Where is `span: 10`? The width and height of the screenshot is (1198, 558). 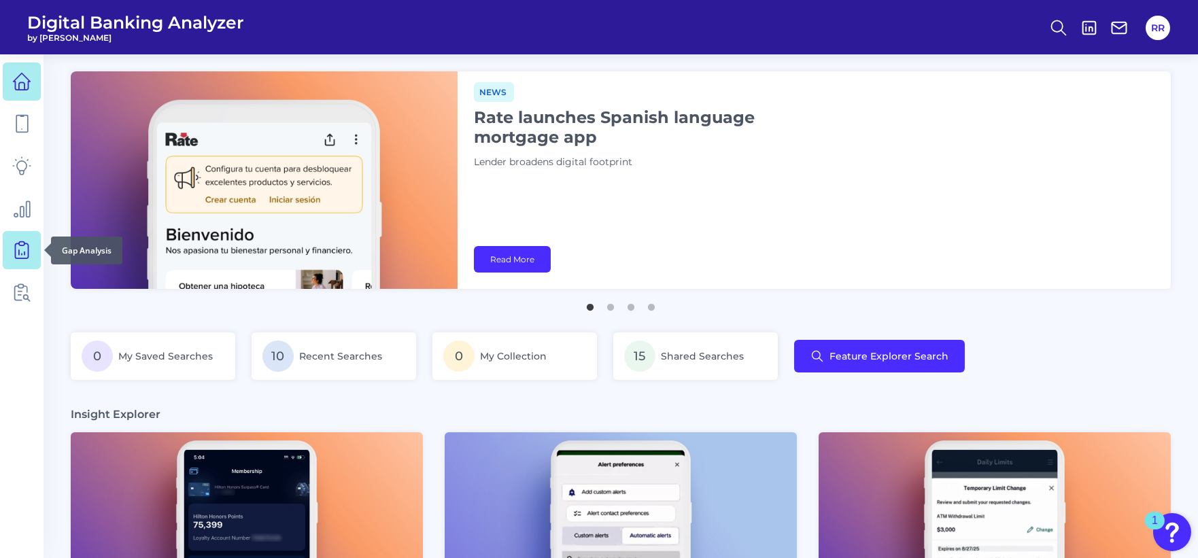
span: 10 is located at coordinates (278, 356).